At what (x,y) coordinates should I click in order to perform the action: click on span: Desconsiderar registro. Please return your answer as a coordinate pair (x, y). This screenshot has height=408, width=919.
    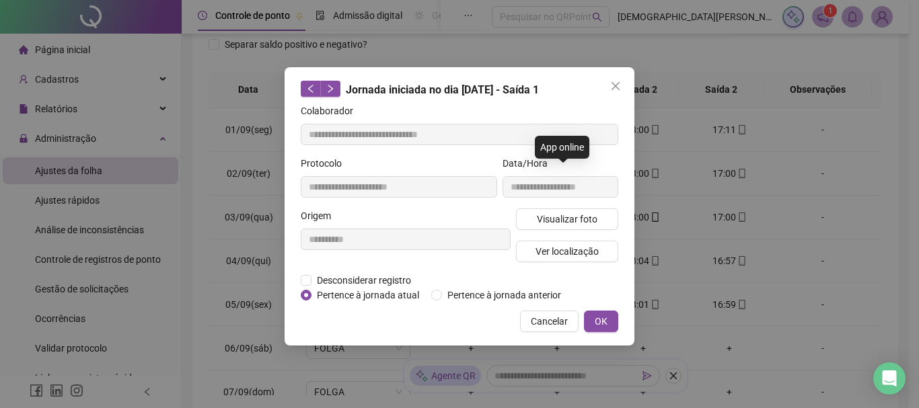
    Looking at the image, I should click on (364, 280).